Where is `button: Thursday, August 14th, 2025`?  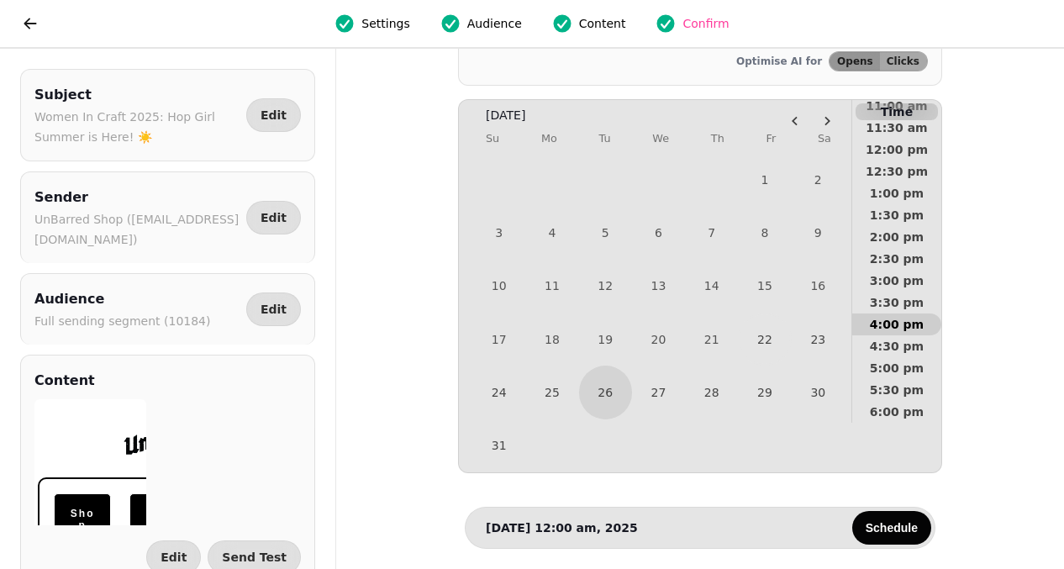
button: Thursday, August 14th, 2025 is located at coordinates (711, 286).